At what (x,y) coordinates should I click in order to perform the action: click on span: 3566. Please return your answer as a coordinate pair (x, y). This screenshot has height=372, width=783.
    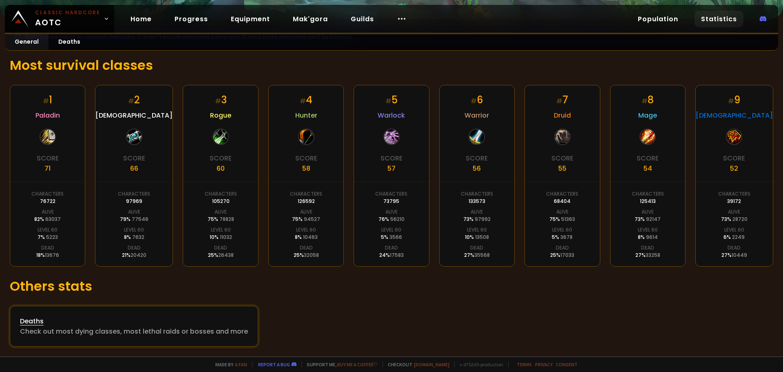
    Looking at the image, I should click on (396, 237).